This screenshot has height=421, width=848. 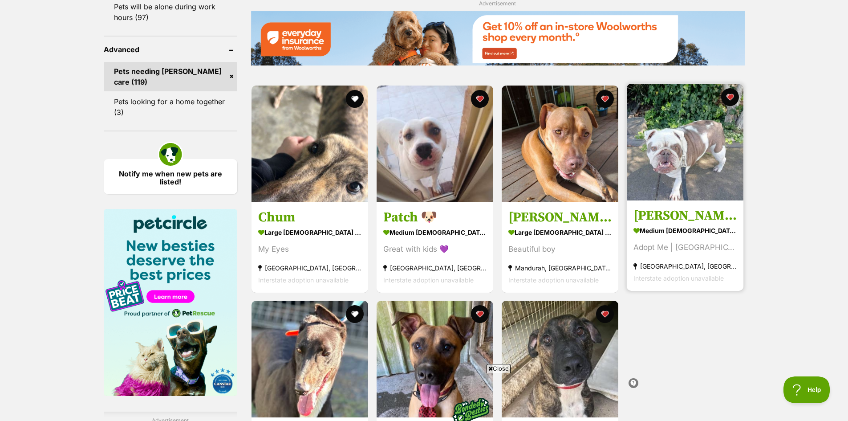 I want to click on span: Close, so click(x=498, y=368).